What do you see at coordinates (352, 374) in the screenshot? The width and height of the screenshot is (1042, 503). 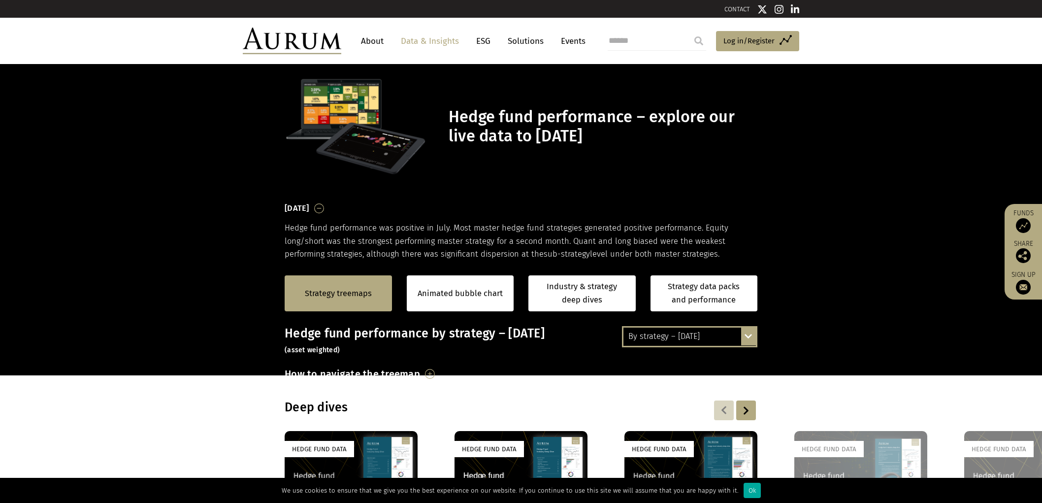 I see `h3: How to navigate the treemap` at bounding box center [352, 374].